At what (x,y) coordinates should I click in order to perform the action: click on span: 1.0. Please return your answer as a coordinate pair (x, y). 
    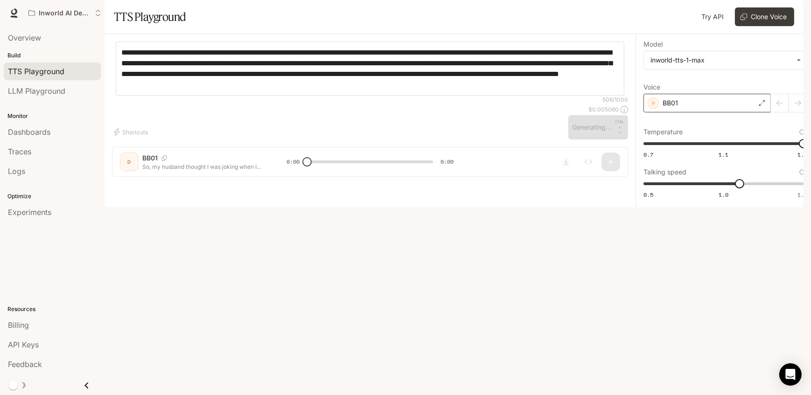
    Looking at the image, I should click on (723, 195).